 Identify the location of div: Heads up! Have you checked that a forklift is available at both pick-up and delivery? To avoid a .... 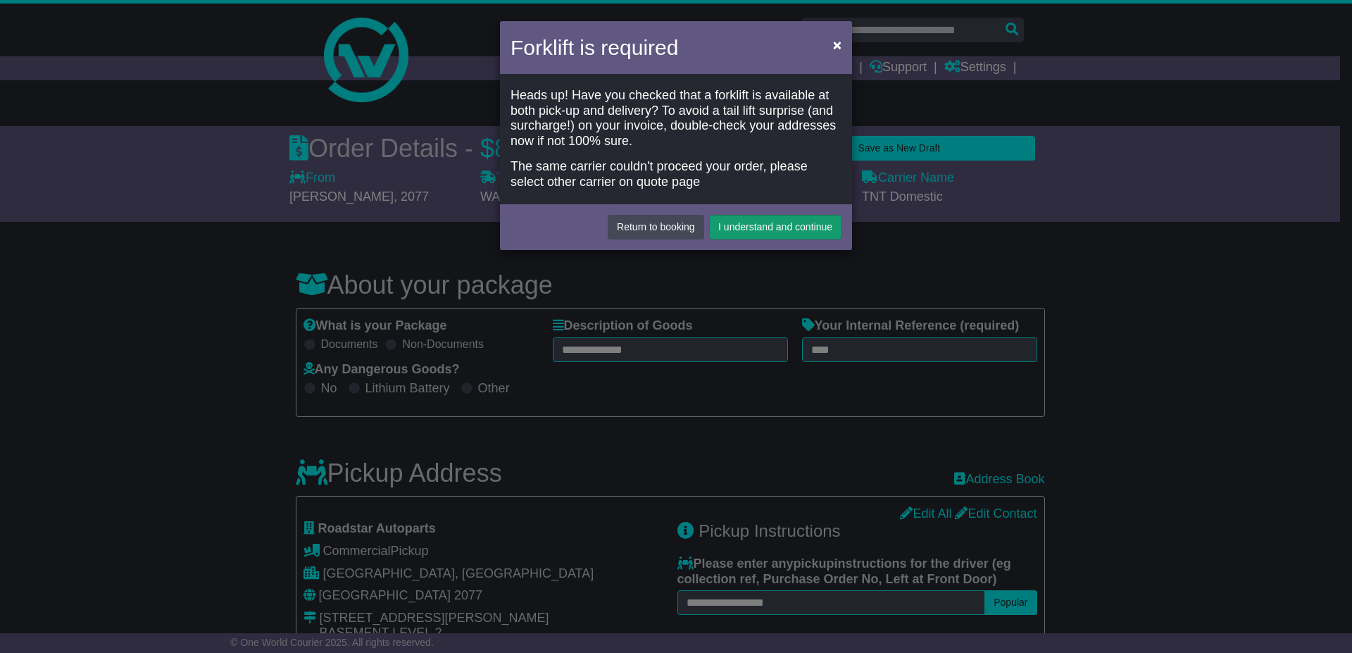
(676, 118).